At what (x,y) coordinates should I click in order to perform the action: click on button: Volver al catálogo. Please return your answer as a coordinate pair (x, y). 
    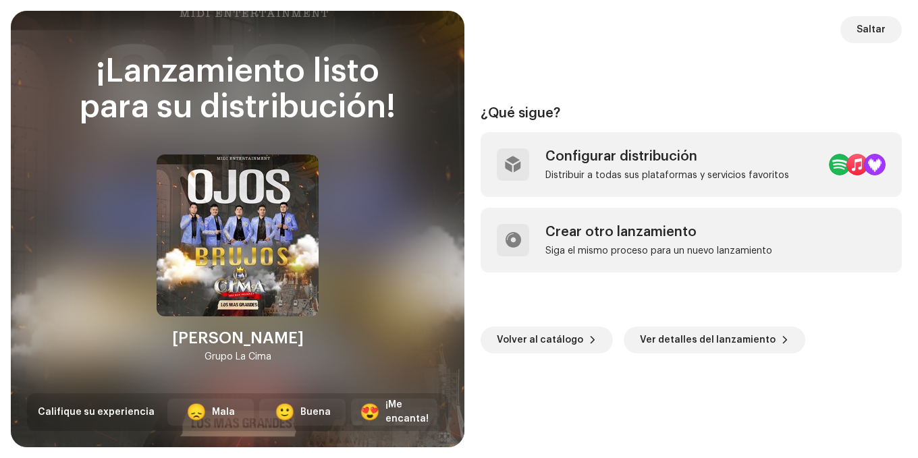
    Looking at the image, I should click on (547, 340).